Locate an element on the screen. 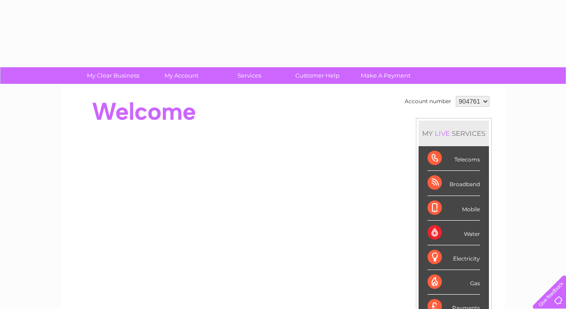 The width and height of the screenshot is (566, 309). a: Make A Payment is located at coordinates (385, 75).